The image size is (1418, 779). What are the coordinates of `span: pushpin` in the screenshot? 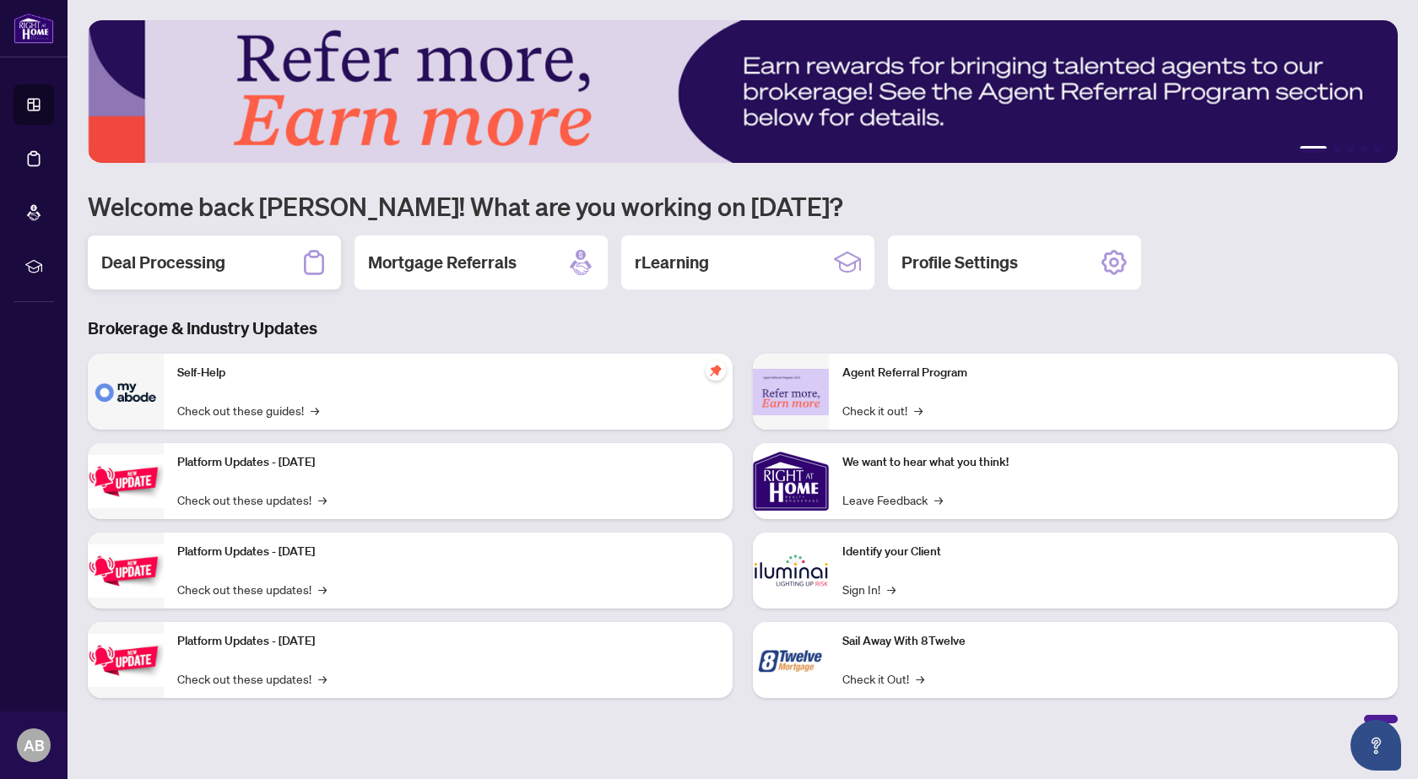 It's located at (716, 370).